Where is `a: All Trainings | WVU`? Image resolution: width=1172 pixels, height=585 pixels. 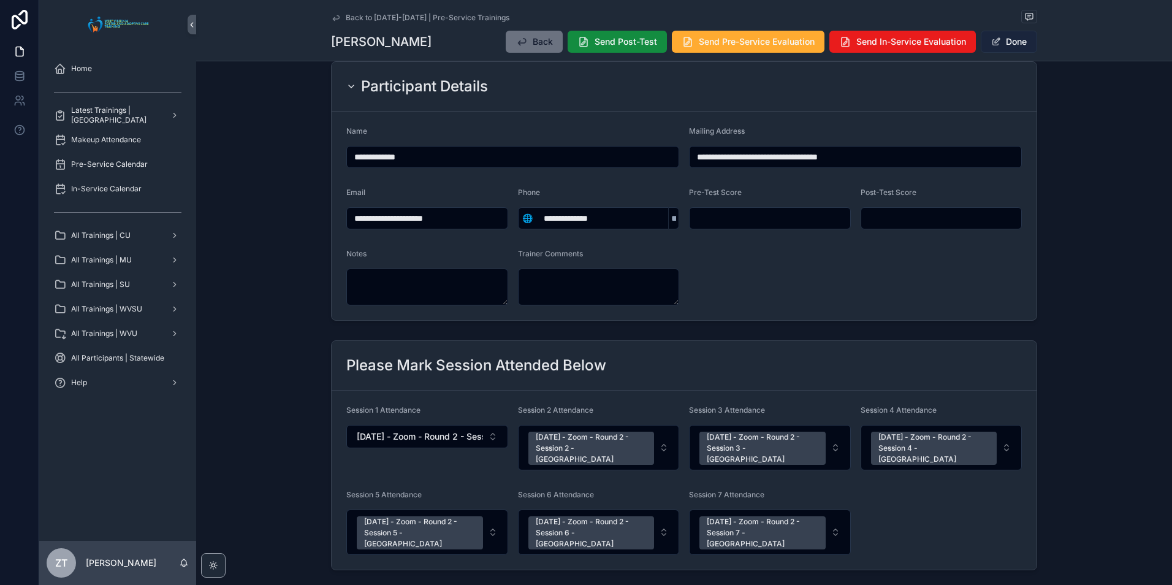 a: All Trainings | WVU is located at coordinates (118, 334).